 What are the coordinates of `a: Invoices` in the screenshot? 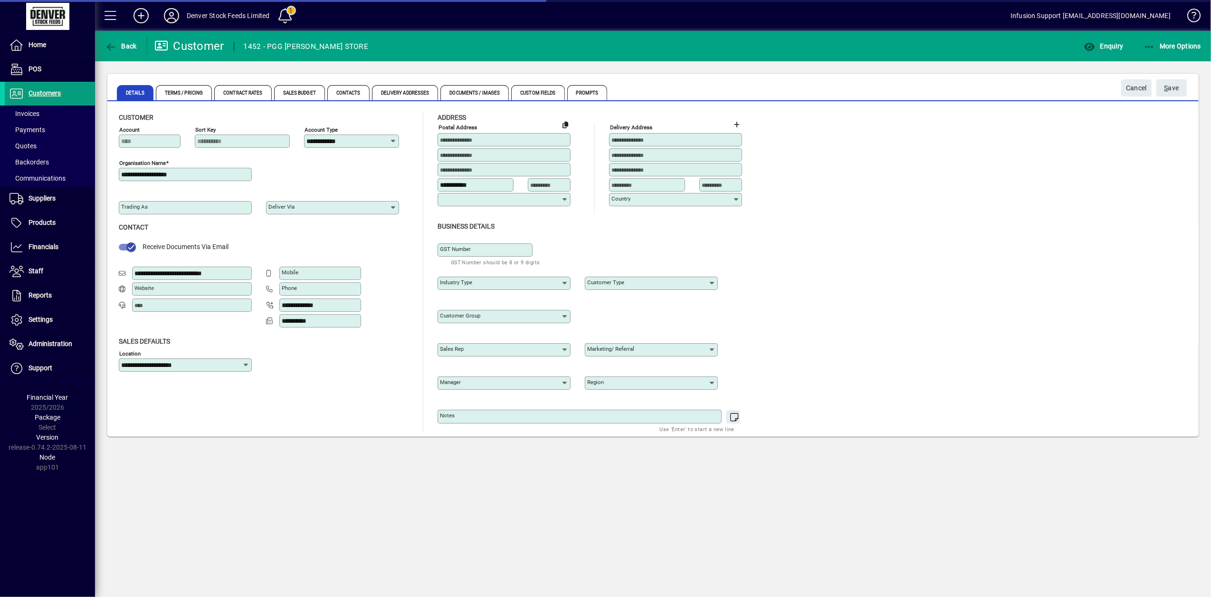 It's located at (50, 114).